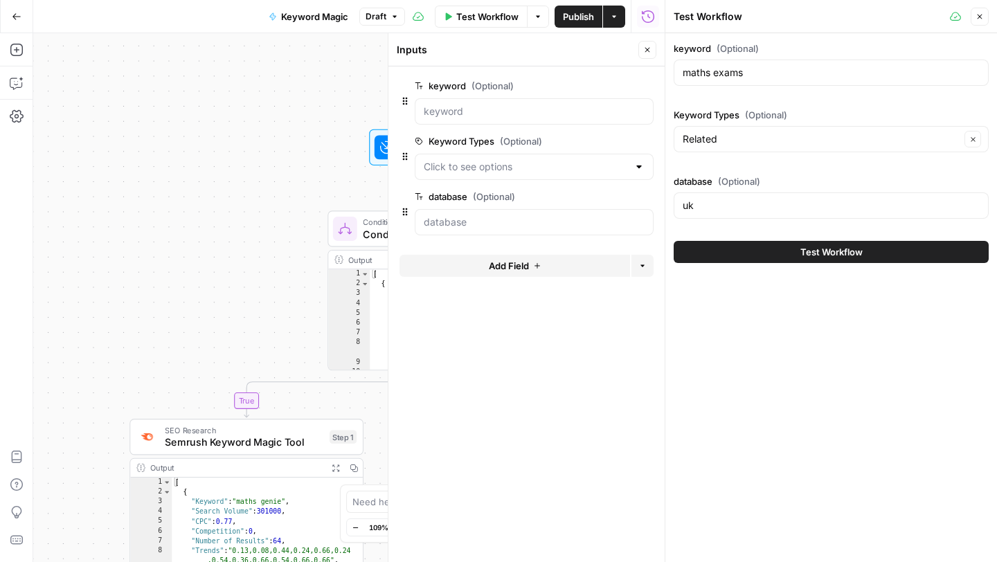 The image size is (997, 562). What do you see at coordinates (534, 222) in the screenshot?
I see `input: database` at bounding box center [534, 222].